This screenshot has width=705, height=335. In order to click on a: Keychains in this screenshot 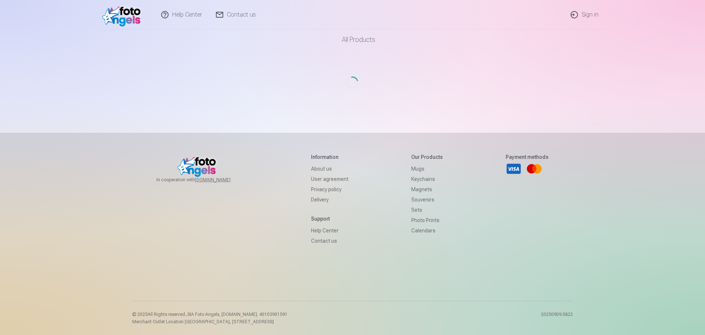, I will do `click(427, 179)`.